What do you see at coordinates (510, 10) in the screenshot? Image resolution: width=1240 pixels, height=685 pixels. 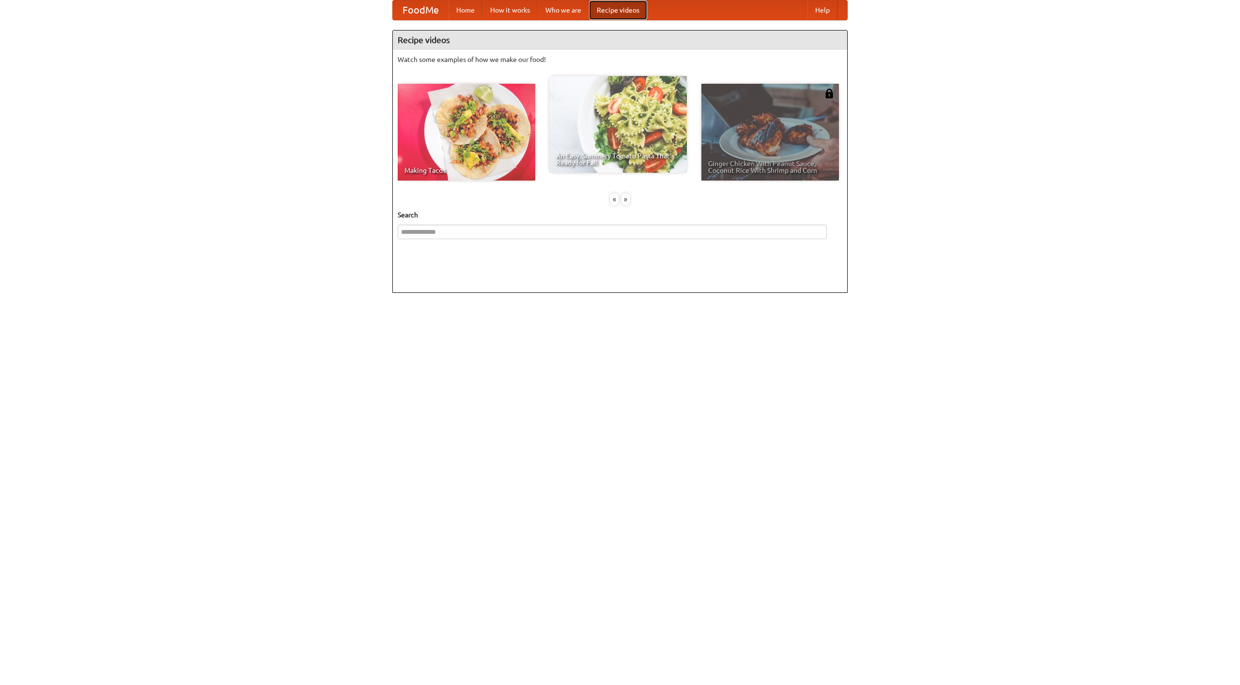 I see `a: How it works` at bounding box center [510, 10].